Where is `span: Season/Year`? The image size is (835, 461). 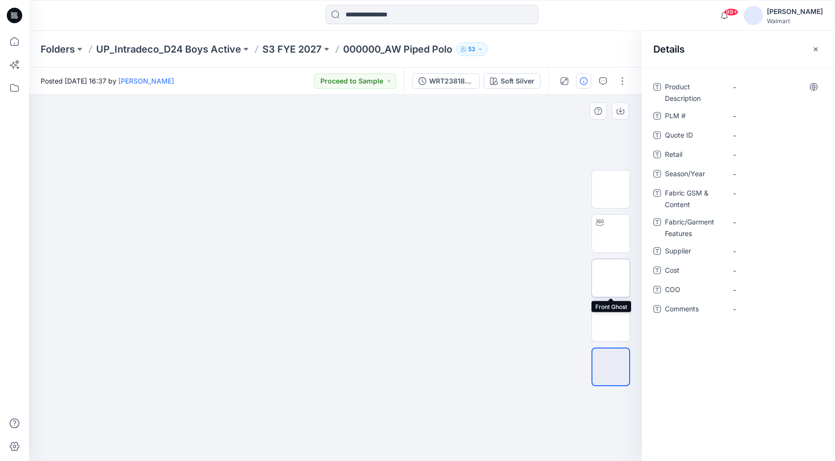
span: Season/Year is located at coordinates (694, 175).